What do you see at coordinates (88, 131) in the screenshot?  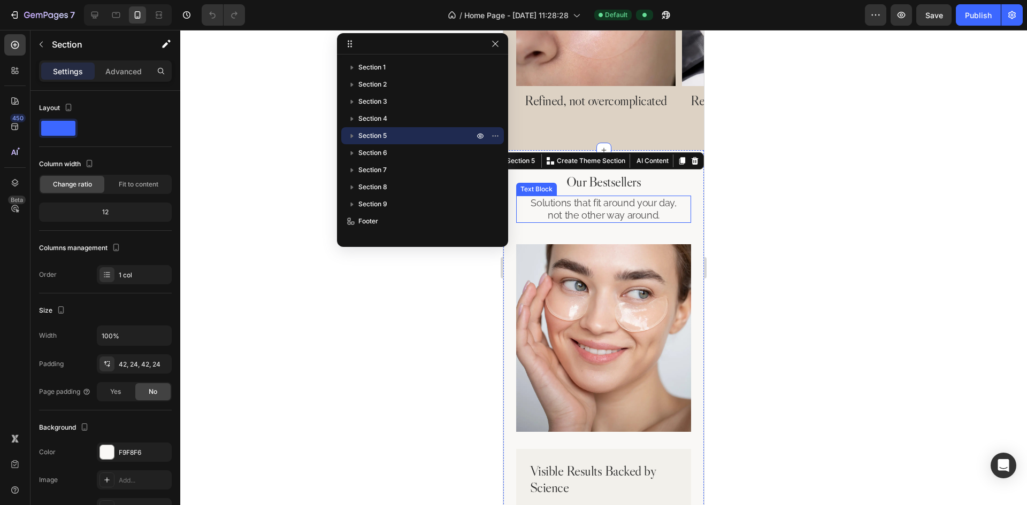 I see `p: Create Theme Section` at bounding box center [88, 131].